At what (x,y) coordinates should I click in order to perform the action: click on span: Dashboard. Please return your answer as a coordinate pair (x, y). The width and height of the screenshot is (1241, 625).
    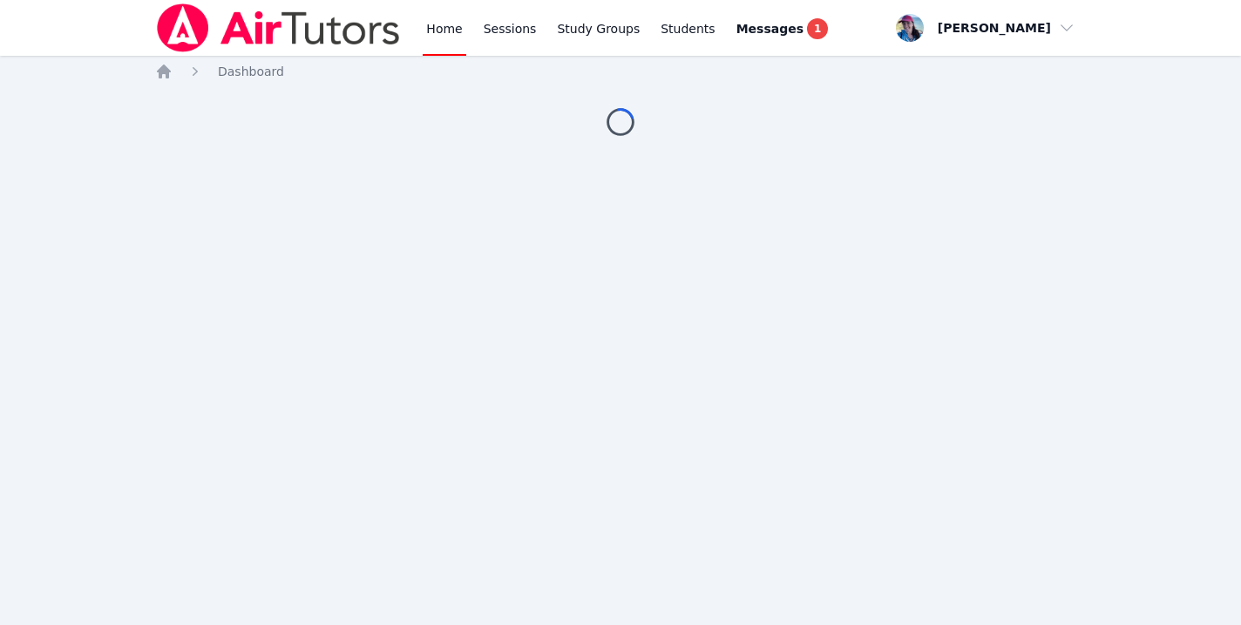
    Looking at the image, I should click on (251, 71).